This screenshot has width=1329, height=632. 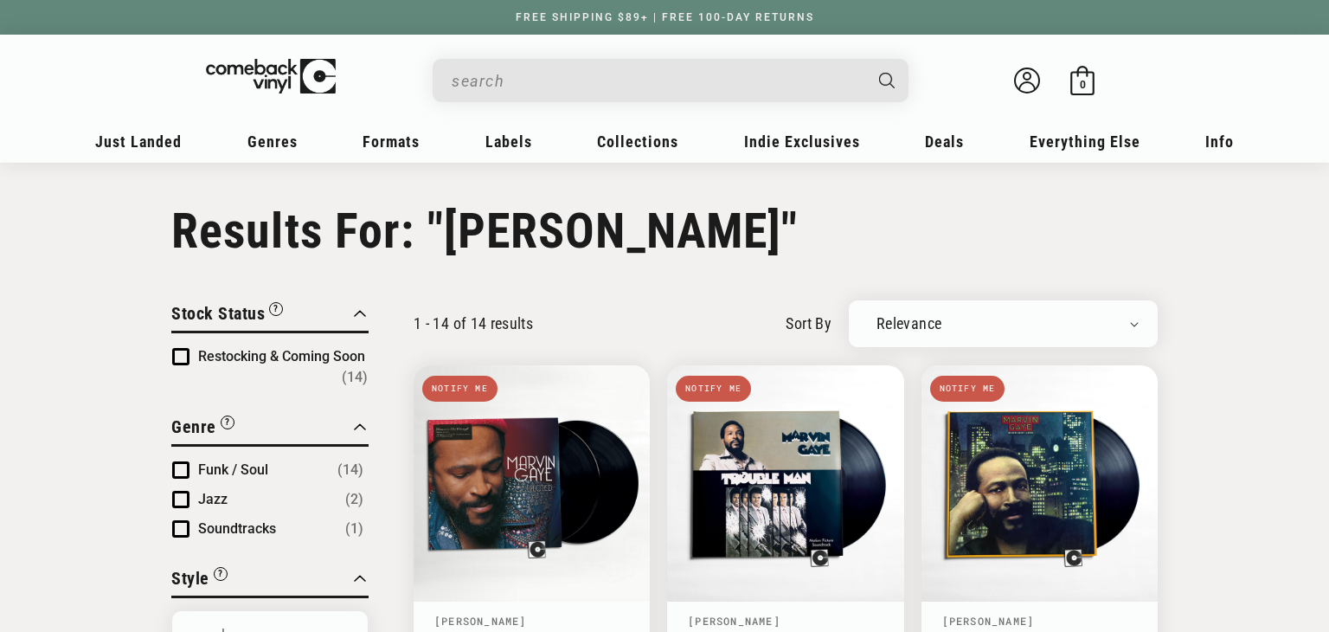 What do you see at coordinates (1083, 84) in the screenshot?
I see `span: 0` at bounding box center [1083, 84].